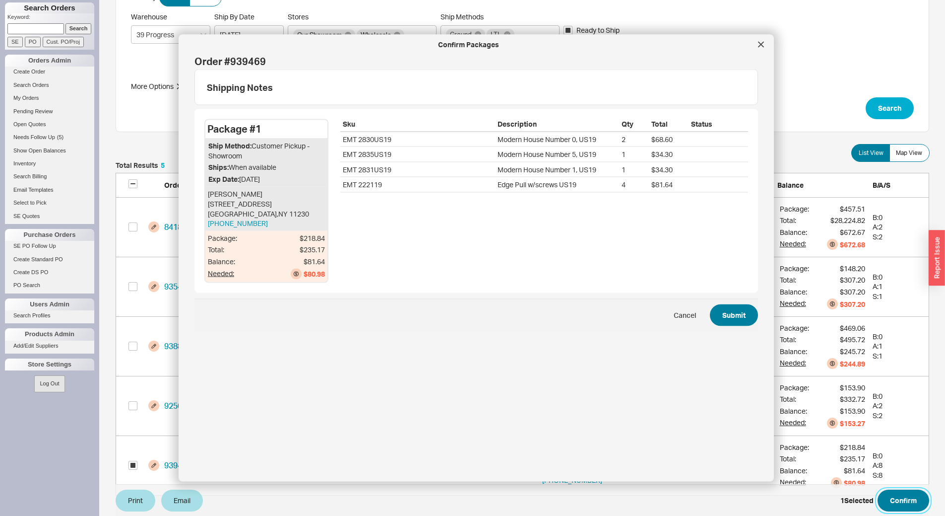 The height and width of the screenshot is (516, 945). I want to click on div: Modern House Number 5, US19, so click(557, 154).